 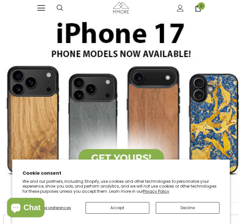 I want to click on span: 0, so click(x=201, y=6).